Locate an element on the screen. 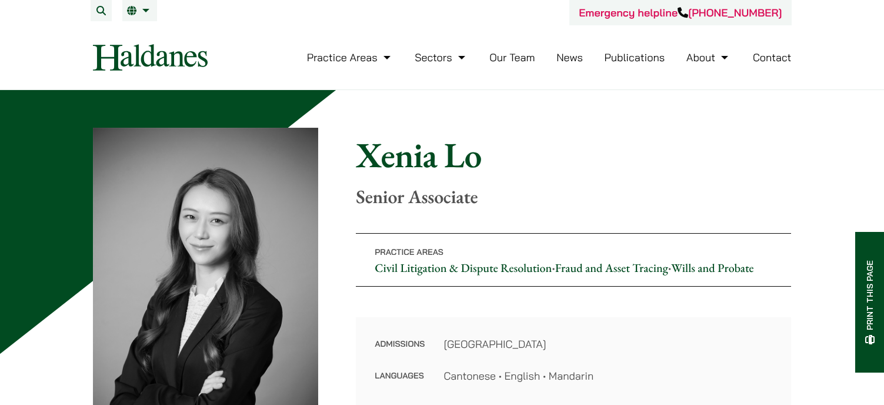 The width and height of the screenshot is (884, 405). dt: Admissions is located at coordinates (399, 352).